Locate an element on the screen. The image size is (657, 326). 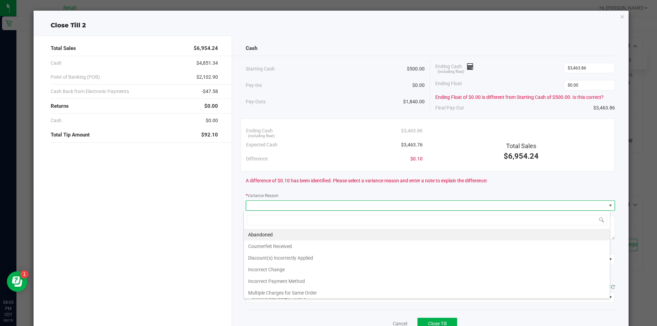
span: A difference of $0.10 has been identified. Please select a variance reason and enter a note to ex... is located at coordinates (366, 181).